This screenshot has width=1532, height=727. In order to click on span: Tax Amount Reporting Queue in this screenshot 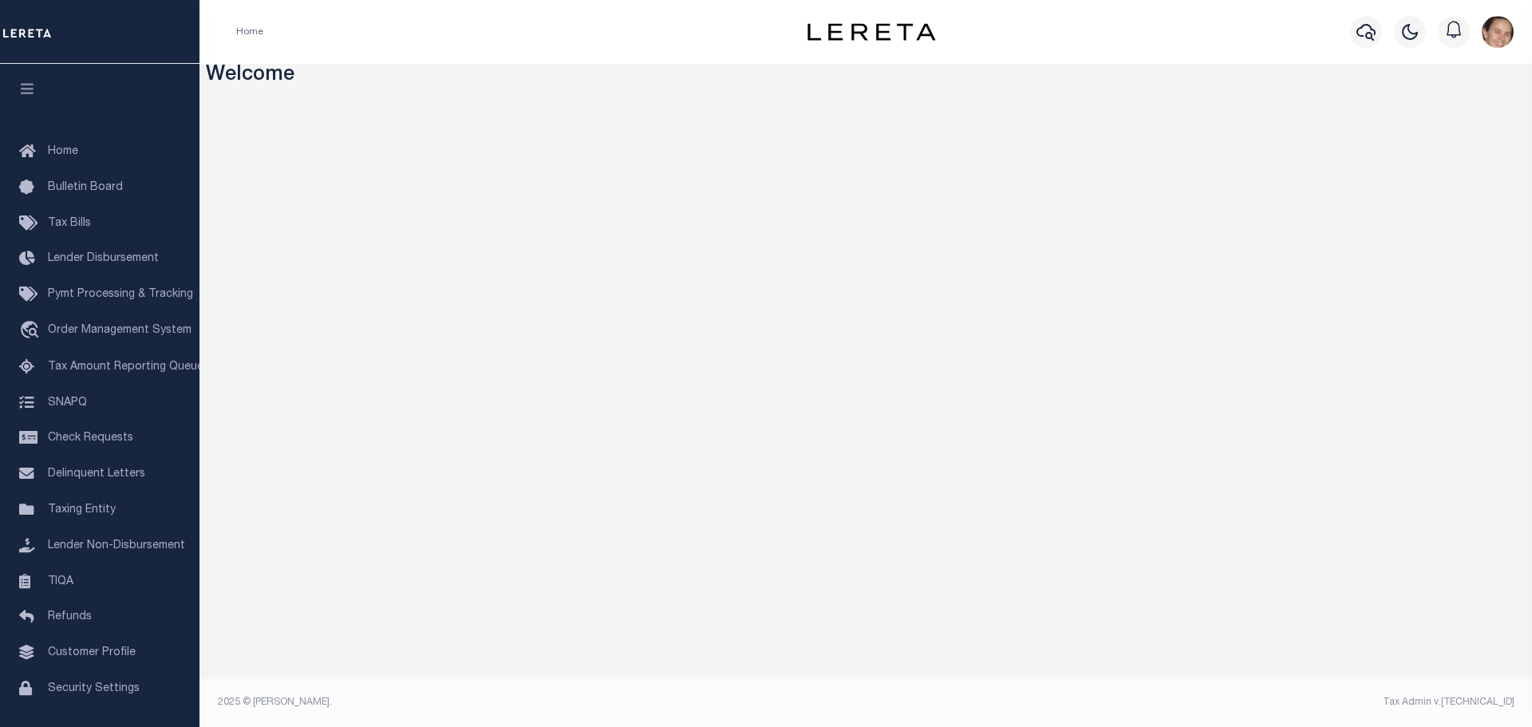, I will do `click(125, 367)`.